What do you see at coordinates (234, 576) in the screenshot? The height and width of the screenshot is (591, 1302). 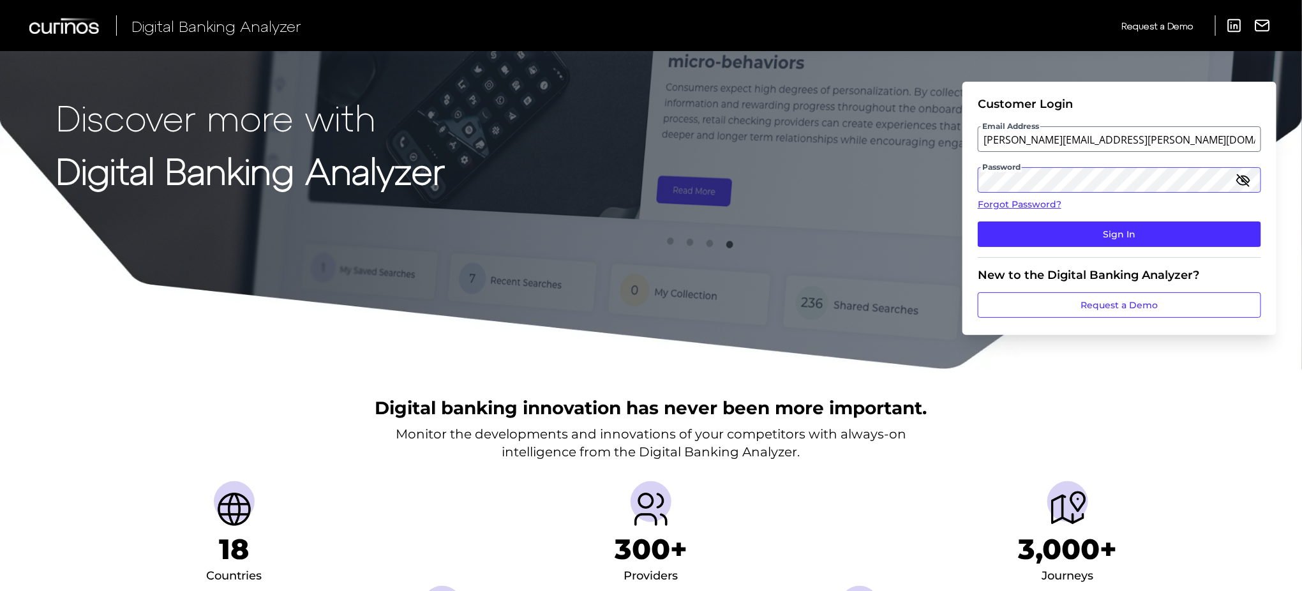 I see `div: Countries` at bounding box center [234, 576].